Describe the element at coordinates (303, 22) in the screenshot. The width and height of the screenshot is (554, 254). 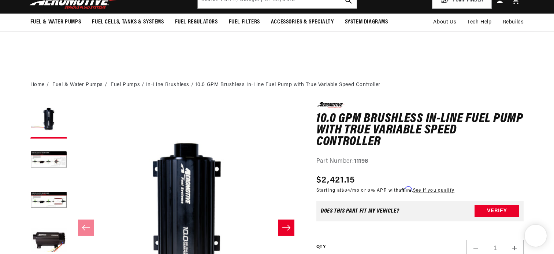
I see `span: Accessories & Specialty` at that location.